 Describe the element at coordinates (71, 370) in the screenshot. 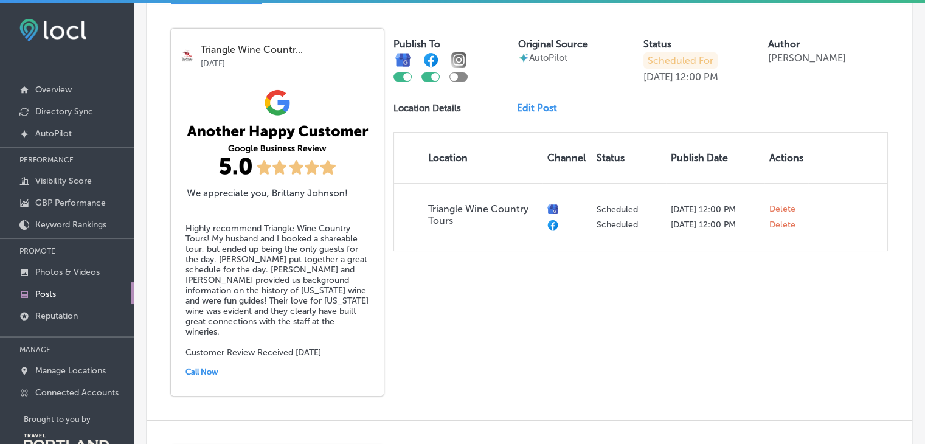

I see `p: Manage Locations` at that location.